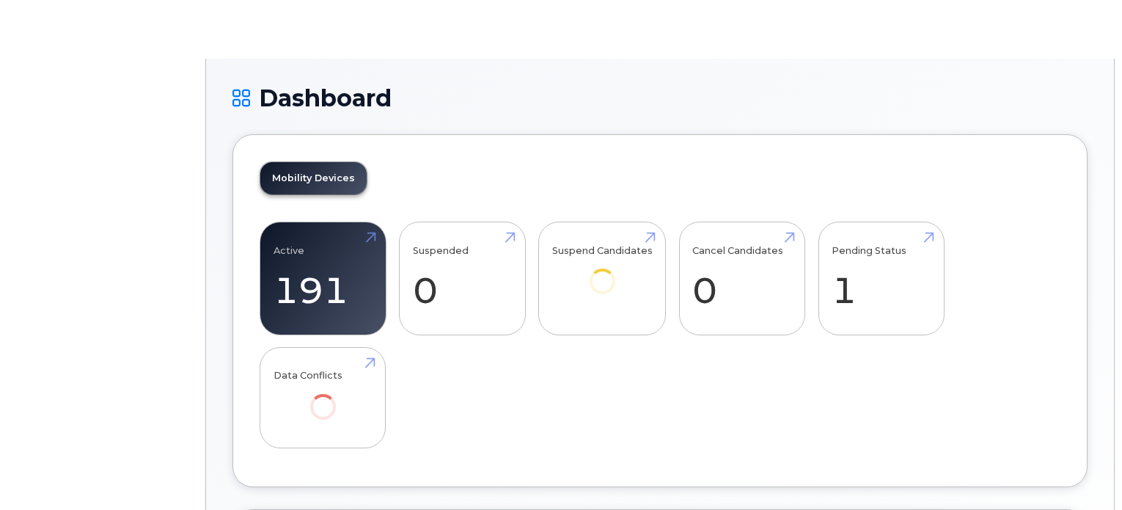 The width and height of the screenshot is (1122, 510). I want to click on a: Active 191, so click(323, 279).